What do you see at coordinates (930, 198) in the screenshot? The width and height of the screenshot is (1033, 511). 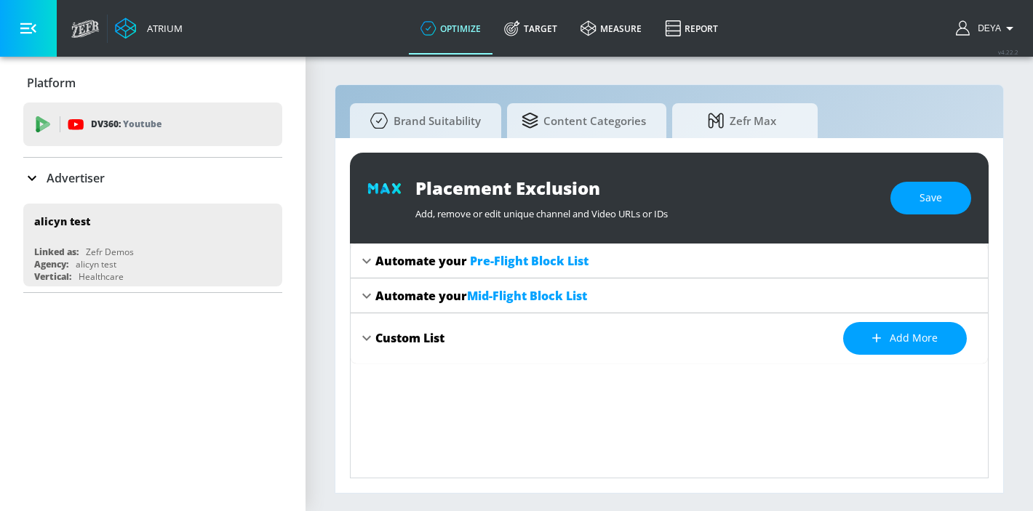 I see `button: Save` at bounding box center [930, 198].